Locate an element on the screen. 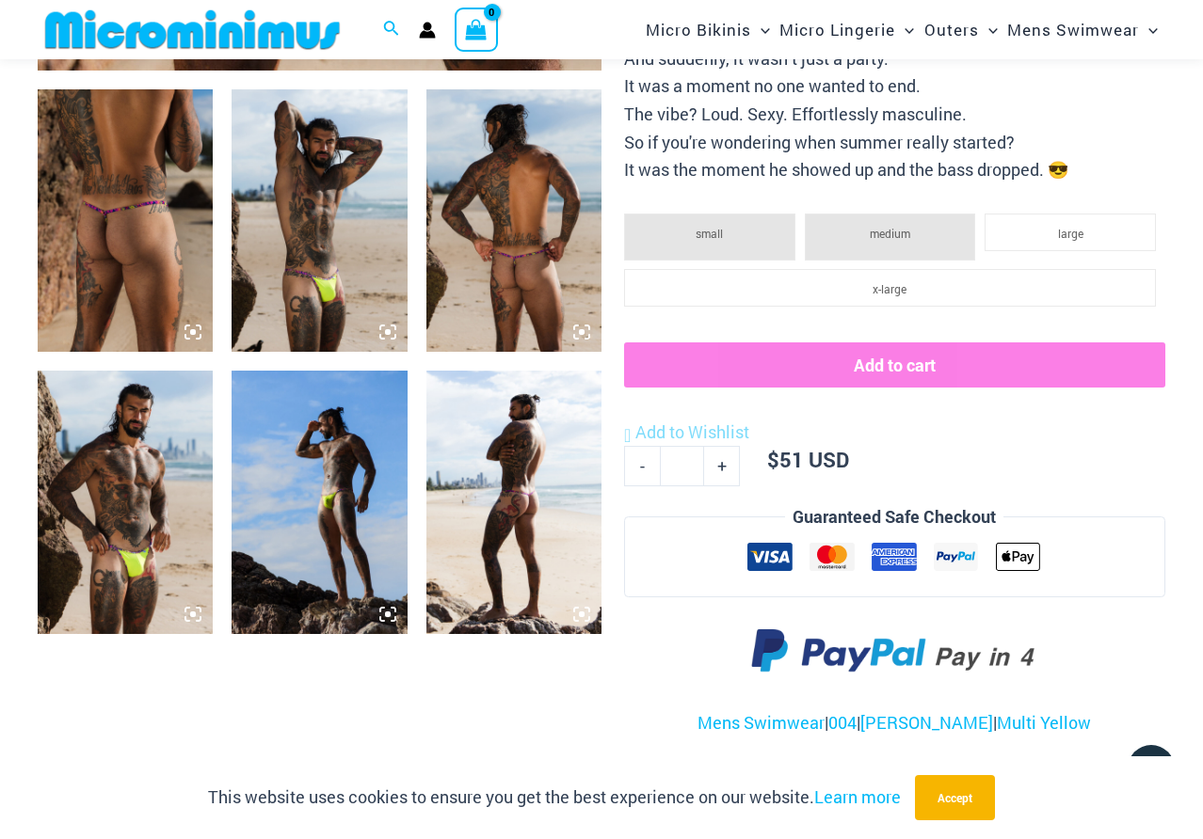 This screenshot has width=1203, height=839. input: Product quantity is located at coordinates (681, 466).